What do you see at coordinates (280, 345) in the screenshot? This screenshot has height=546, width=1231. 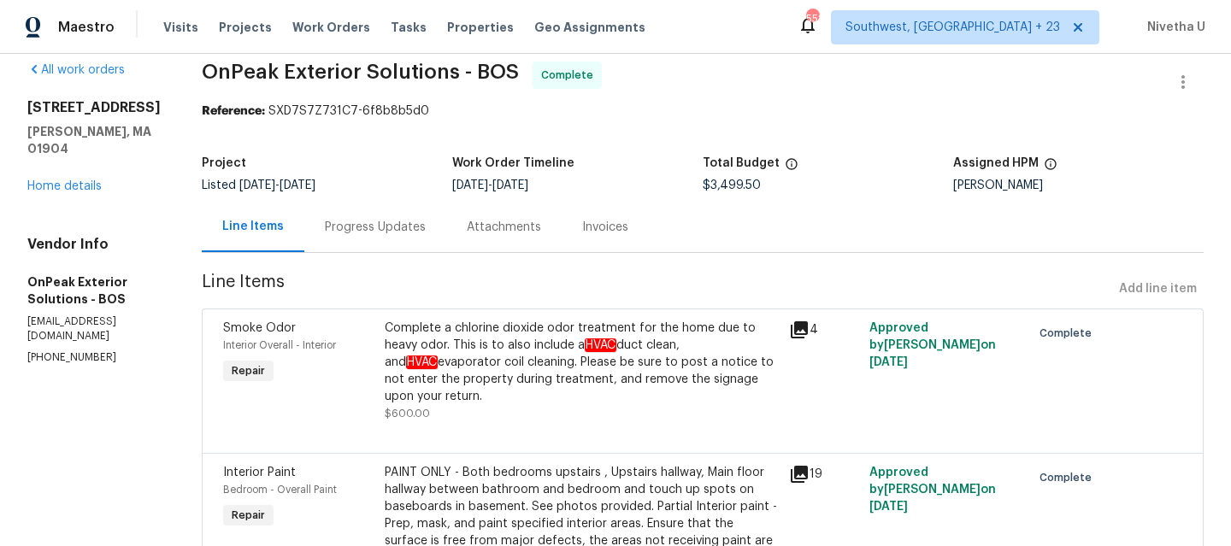 I see `span: Interior Overall - Interior` at bounding box center [280, 345].